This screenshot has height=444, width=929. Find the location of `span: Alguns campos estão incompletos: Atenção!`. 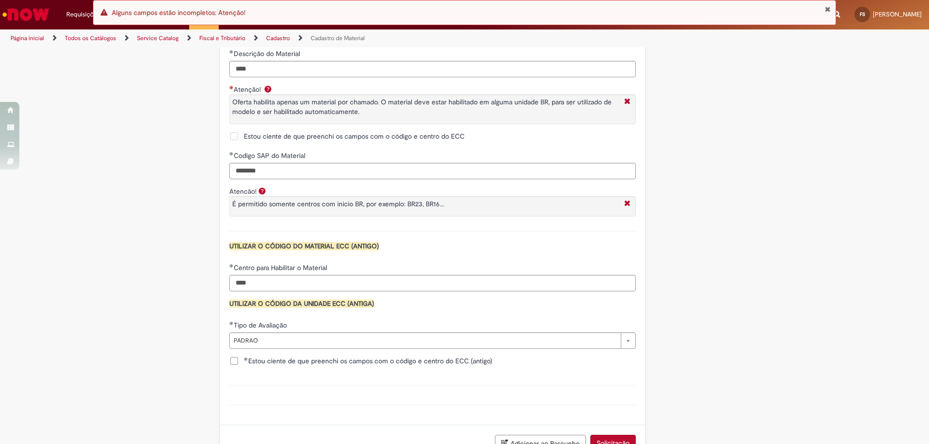

span: Alguns campos estão incompletos: Atenção! is located at coordinates (178, 13).